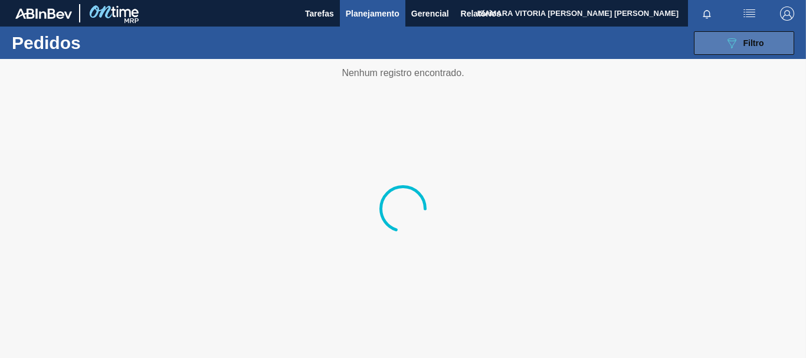 This screenshot has height=358, width=806. What do you see at coordinates (744, 43) in the screenshot?
I see `button: Filtro` at bounding box center [744, 43].